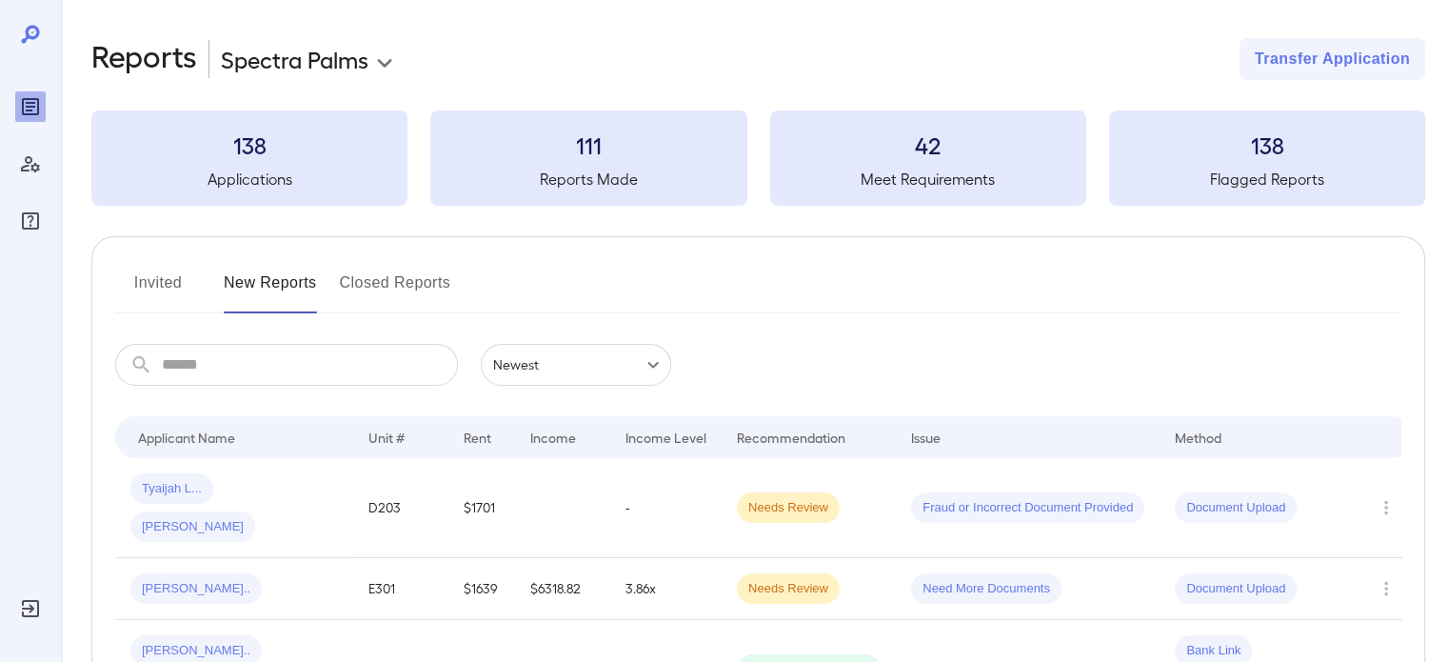  Describe the element at coordinates (171, 489) in the screenshot. I see `span: Tyaijah L...` at that location.